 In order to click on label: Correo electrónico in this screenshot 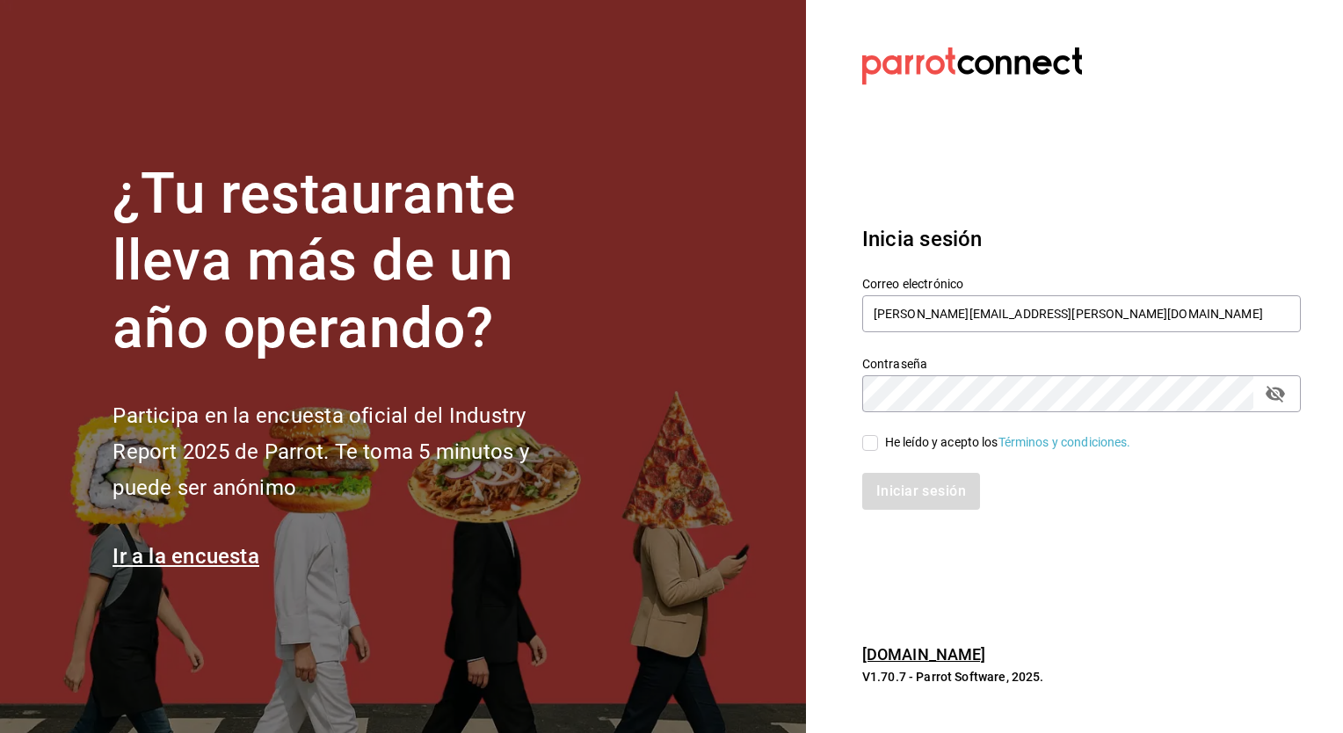, I will do `click(1081, 283)`.